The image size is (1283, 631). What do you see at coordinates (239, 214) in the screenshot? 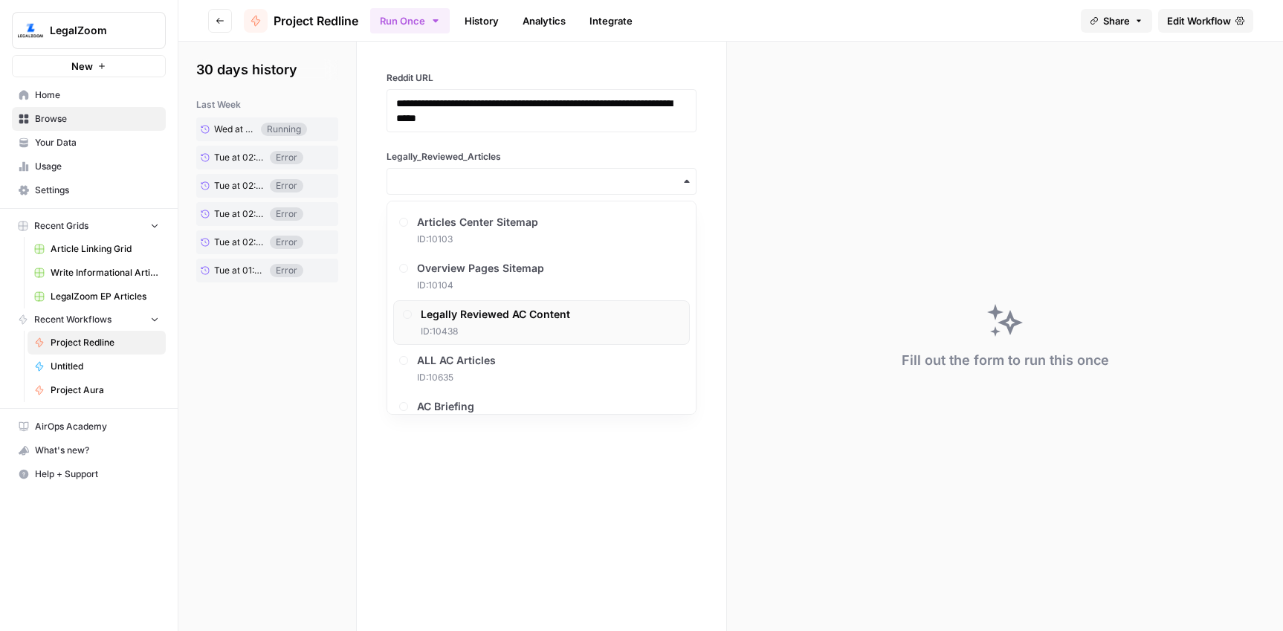
I see `span: Tue at 02:07 PM` at bounding box center [239, 214].